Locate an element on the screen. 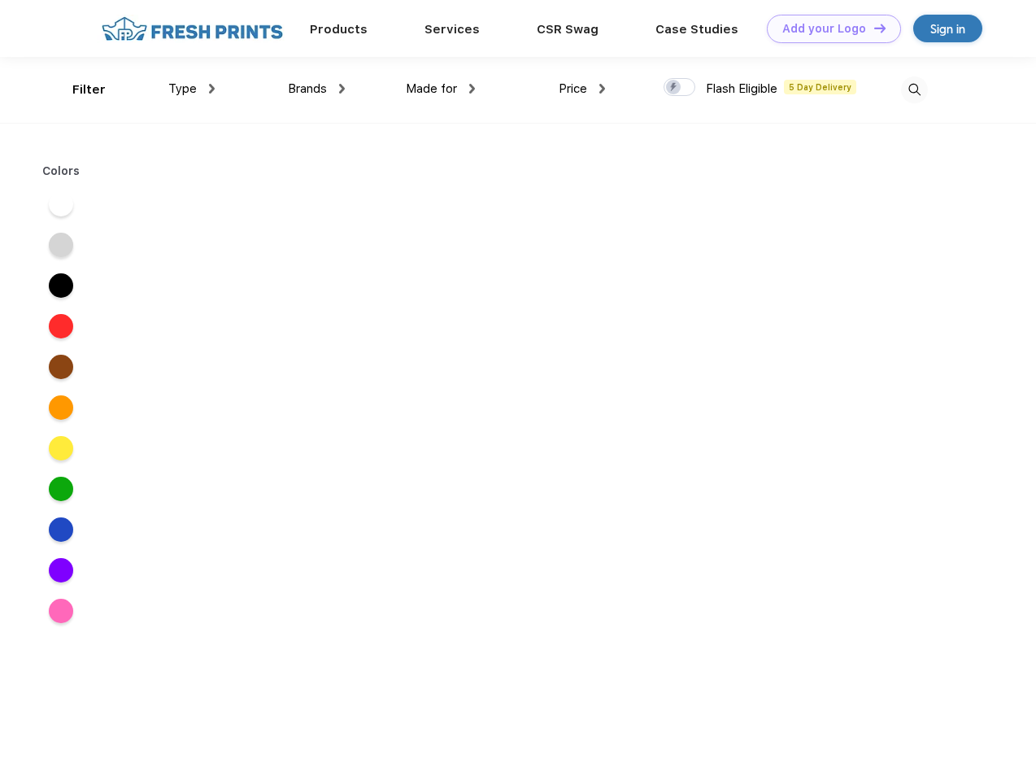  div: Sign in is located at coordinates (947, 28).